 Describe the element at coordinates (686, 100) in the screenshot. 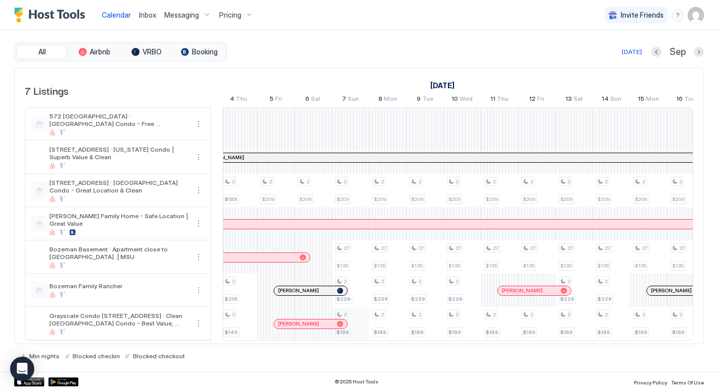

I see `a: September 16, 2025` at that location.